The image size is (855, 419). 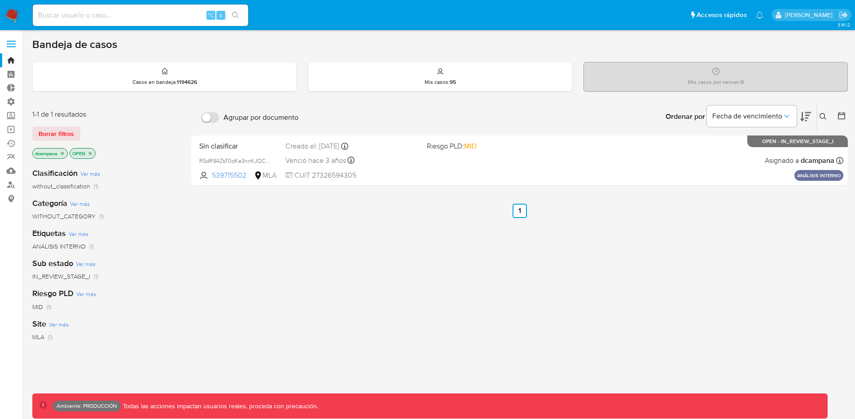 What do you see at coordinates (810, 15) in the screenshot?
I see `p: david.campana@mercadolibre.com` at bounding box center [810, 15].